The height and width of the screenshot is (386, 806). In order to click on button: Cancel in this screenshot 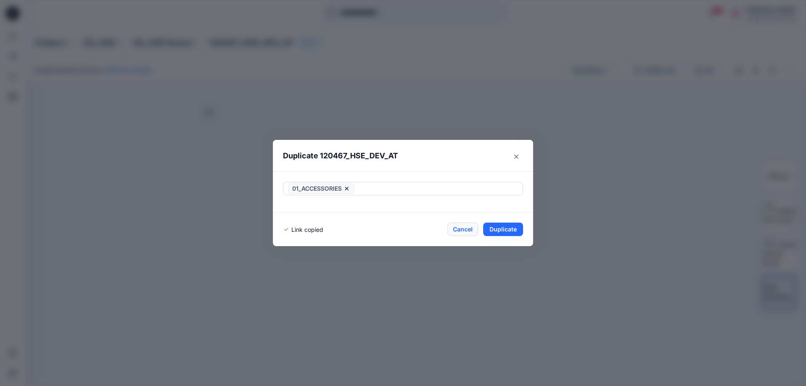, I will do `click(463, 229)`.